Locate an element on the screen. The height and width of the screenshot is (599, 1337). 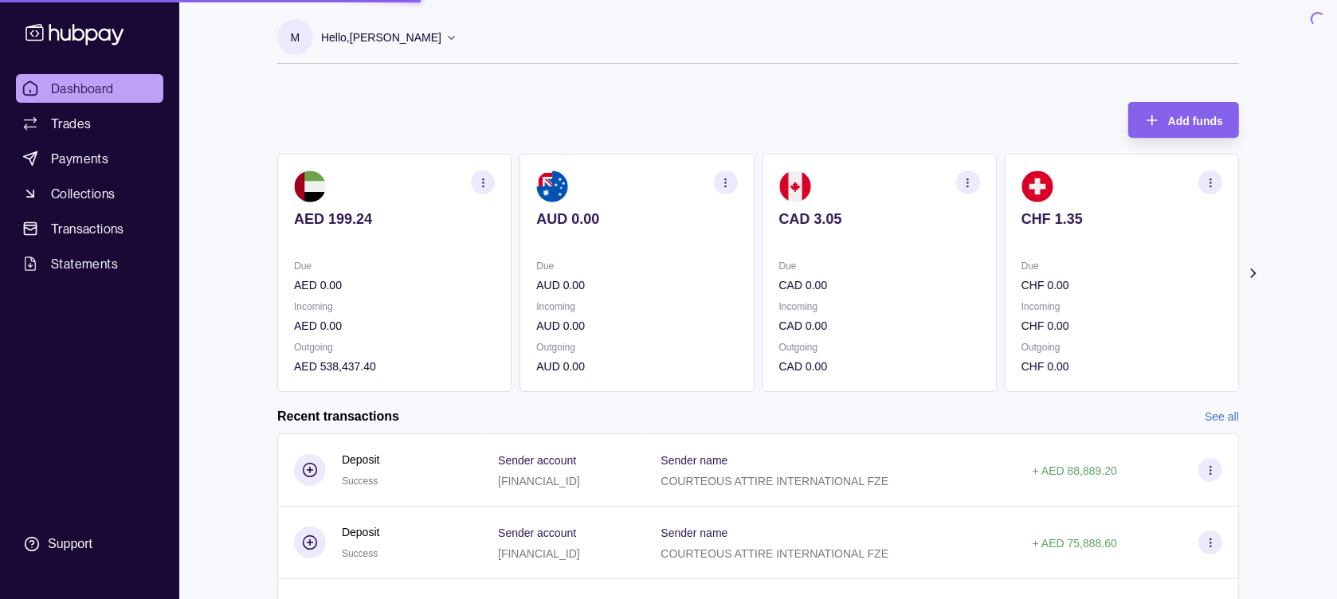
div: Support is located at coordinates (70, 544).